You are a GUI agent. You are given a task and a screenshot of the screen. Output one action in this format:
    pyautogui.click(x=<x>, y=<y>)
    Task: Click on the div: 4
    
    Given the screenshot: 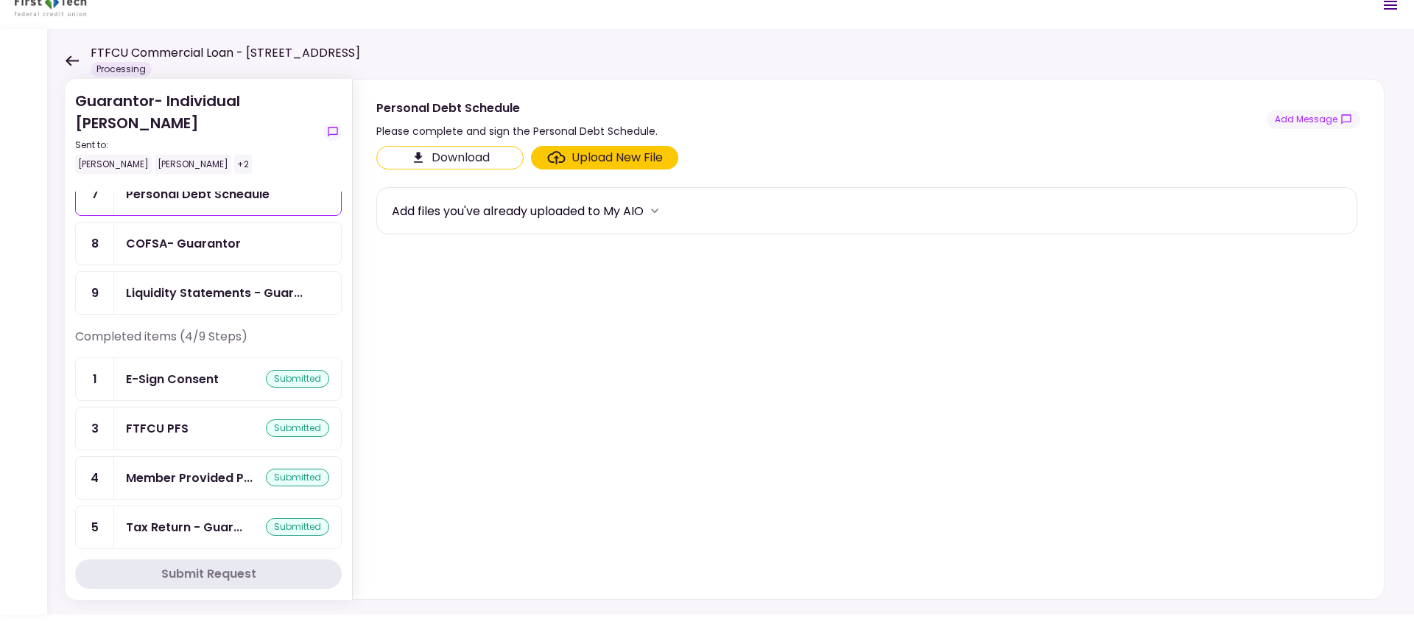 What is the action you would take?
    pyautogui.click(x=95, y=477)
    